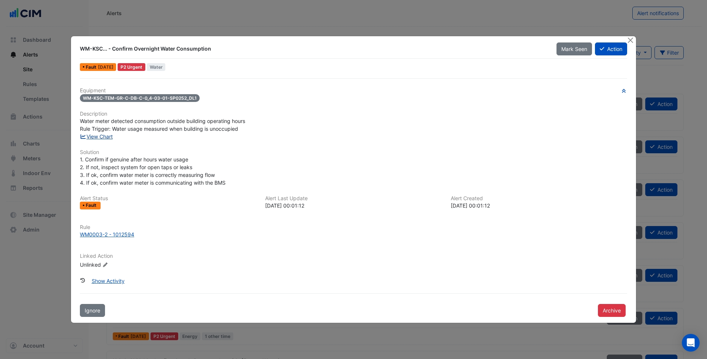 This screenshot has height=359, width=707. Describe the element at coordinates (106, 67) in the screenshot. I see `span: Tue 09-Sep-2025 02:01 AEST` at that location.